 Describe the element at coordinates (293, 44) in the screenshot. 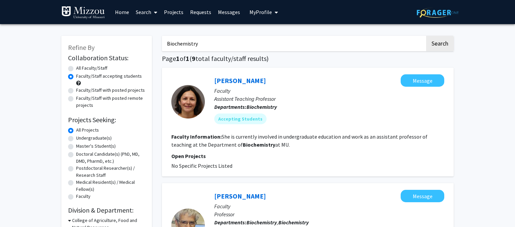

I see `input: Search Keywords` at that location.